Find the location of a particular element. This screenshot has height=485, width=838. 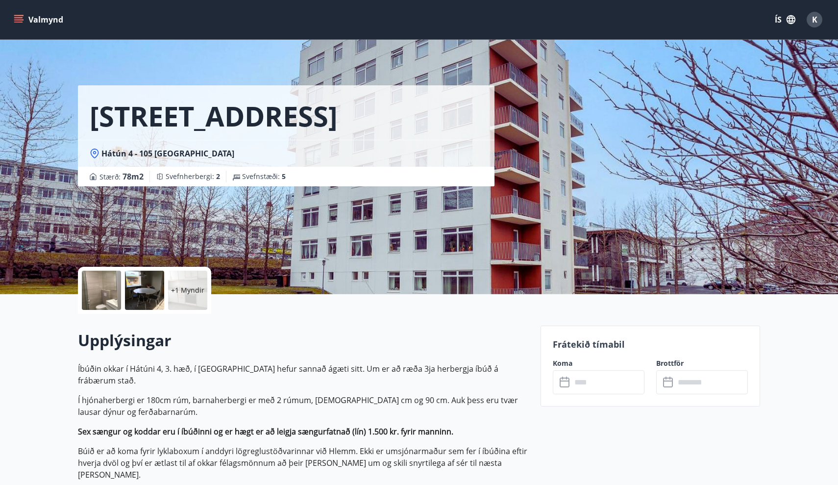

p: Frátekið tímabil is located at coordinates (651, 344).